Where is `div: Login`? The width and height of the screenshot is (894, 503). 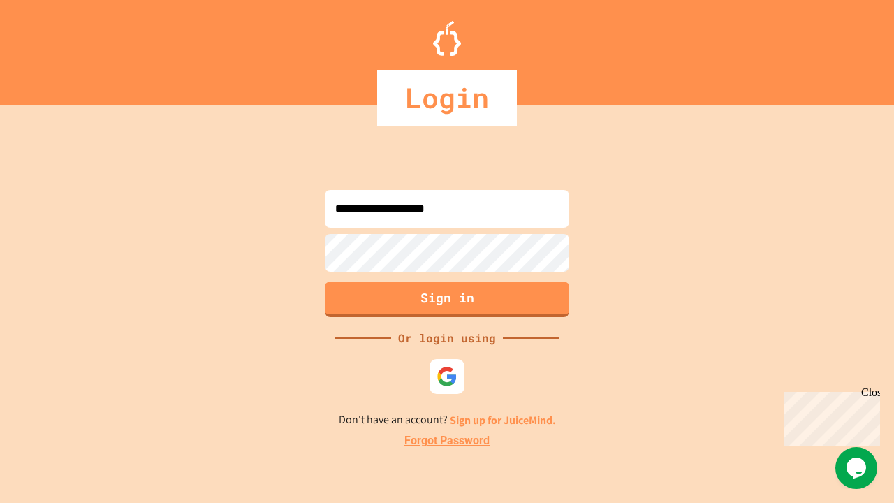
div: Login is located at coordinates (447, 98).